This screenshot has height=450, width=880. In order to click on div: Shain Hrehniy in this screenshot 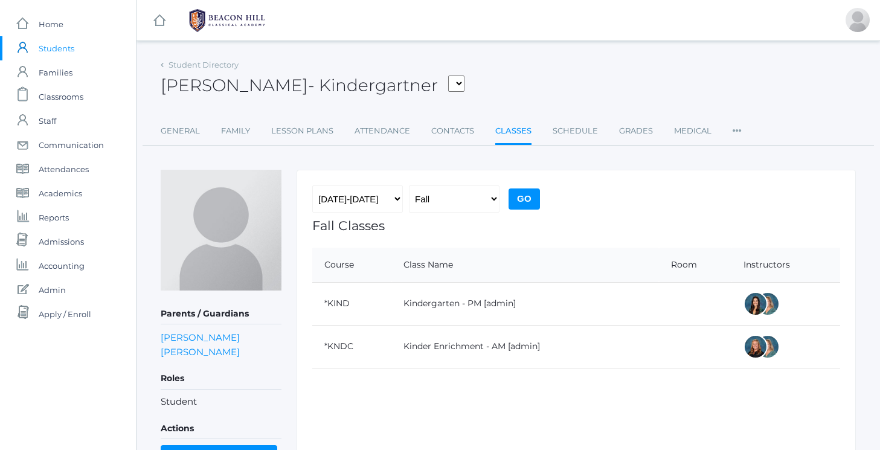, I will do `click(858, 20)`.